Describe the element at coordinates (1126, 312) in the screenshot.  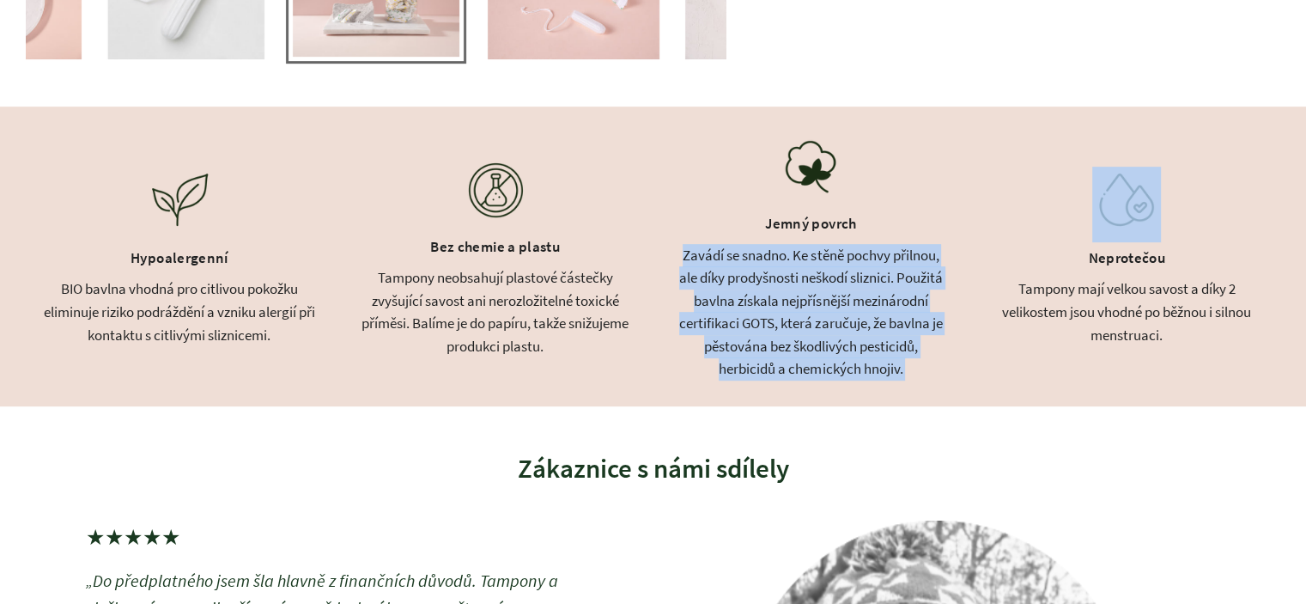
I see `div: Tampony mají velkou savost a díky 2 velikostem jsou vhodné po běžnou i silnou menstruaci.` at that location.